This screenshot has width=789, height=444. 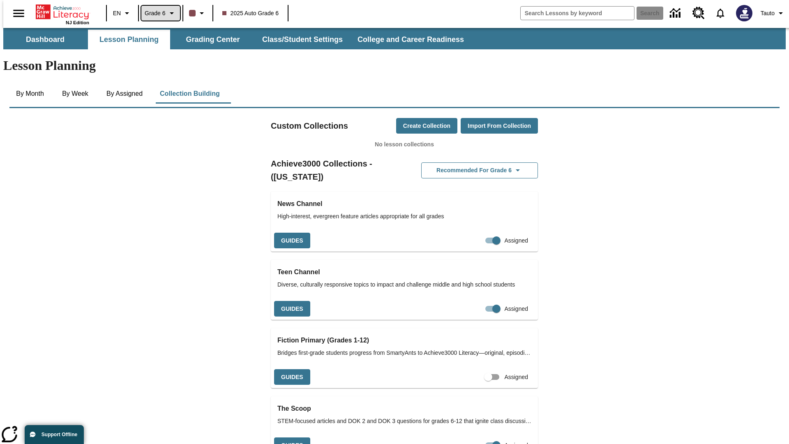 I want to click on span: Diverse, culturally responsive topics to impact and challenge middle and high school students, so click(x=405, y=285).